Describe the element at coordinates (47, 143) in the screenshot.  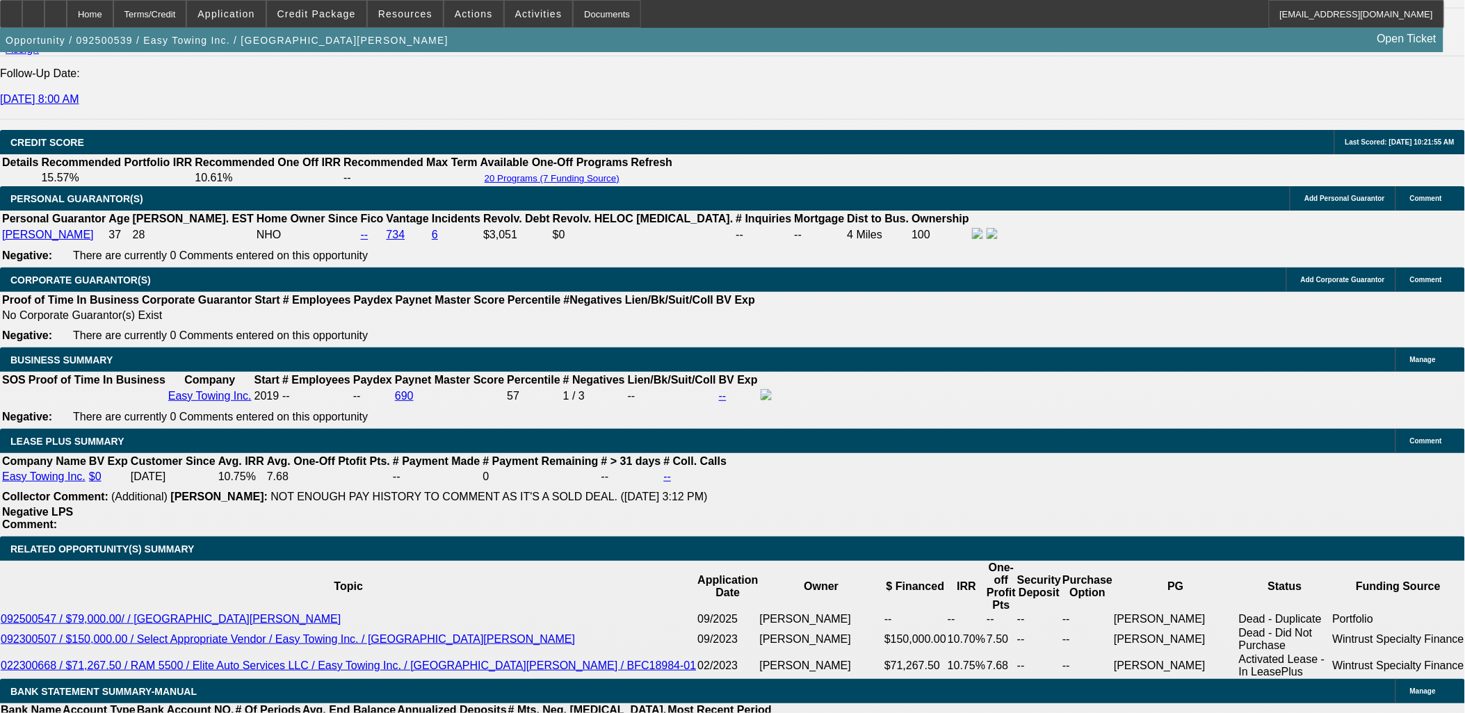
I see `span: CREDIT SCORE` at that location.